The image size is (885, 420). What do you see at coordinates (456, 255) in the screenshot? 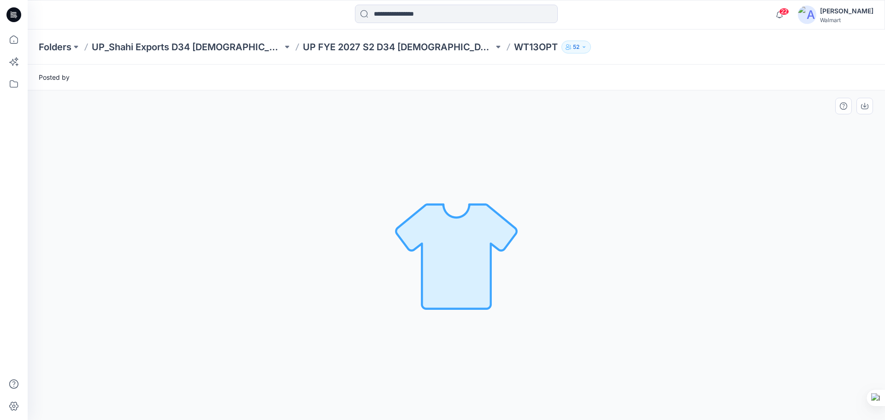
I see `img: No Outline` at bounding box center [456, 255].